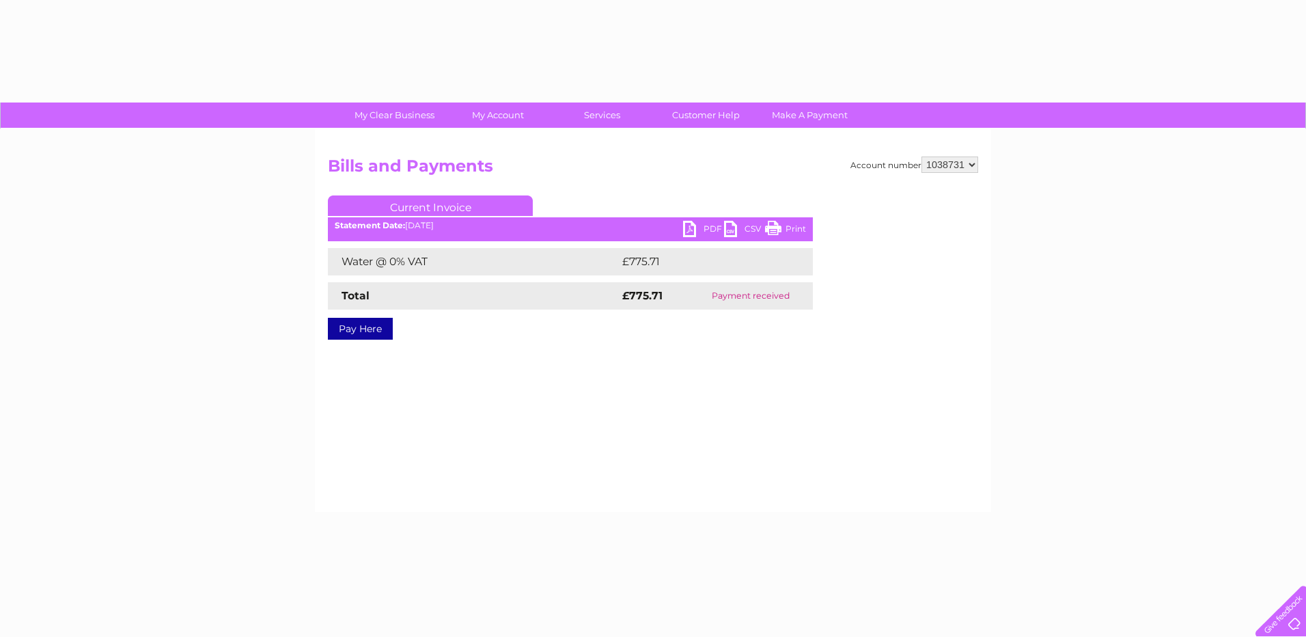 Image resolution: width=1306 pixels, height=637 pixels. What do you see at coordinates (355, 295) in the screenshot?
I see `strong: Total` at bounding box center [355, 295].